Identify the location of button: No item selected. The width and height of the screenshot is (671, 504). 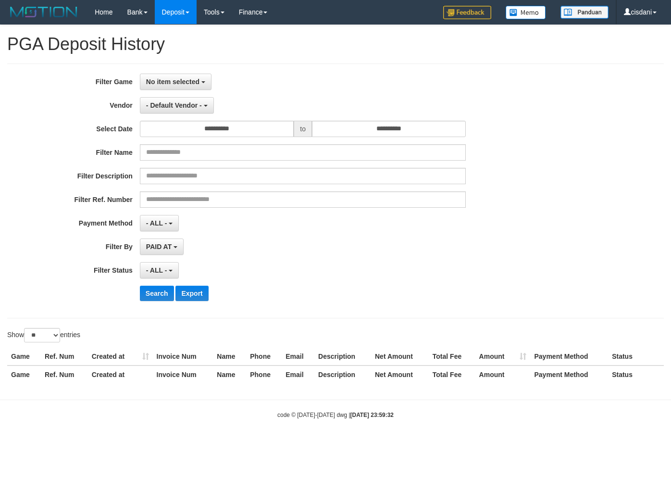
(175, 82).